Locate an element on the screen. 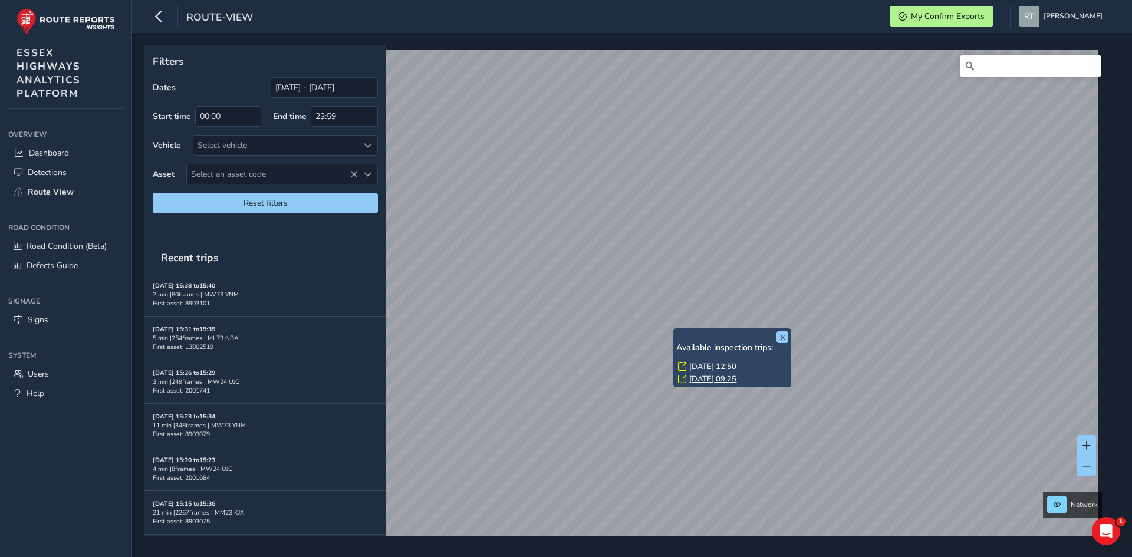 The height and width of the screenshot is (557, 1132). a: Route View is located at coordinates (65, 192).